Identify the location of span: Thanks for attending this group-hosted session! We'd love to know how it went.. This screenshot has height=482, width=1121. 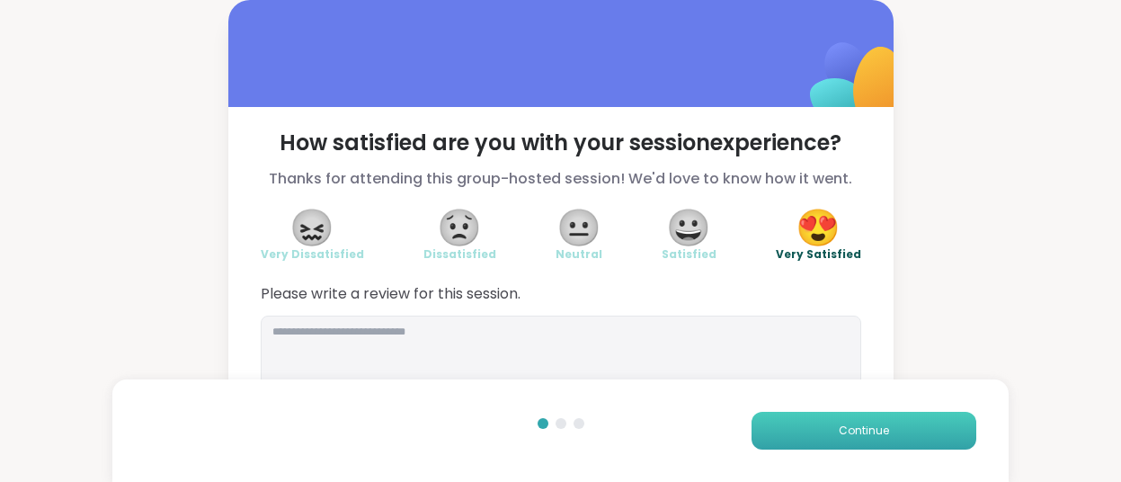
(561, 179).